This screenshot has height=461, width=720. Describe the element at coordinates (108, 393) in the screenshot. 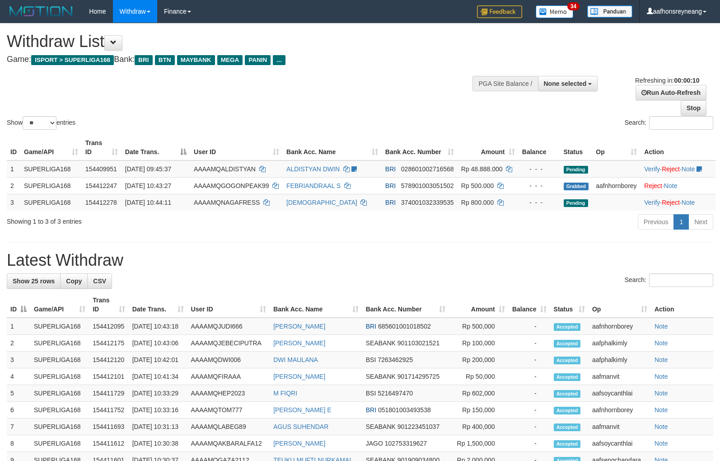

I see `td: 154411729` at that location.